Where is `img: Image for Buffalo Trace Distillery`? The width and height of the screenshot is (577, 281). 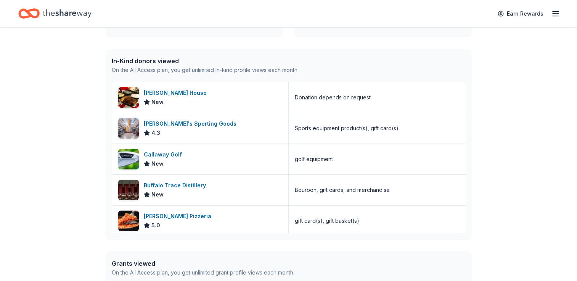
img: Image for Buffalo Trace Distillery is located at coordinates (129, 190).